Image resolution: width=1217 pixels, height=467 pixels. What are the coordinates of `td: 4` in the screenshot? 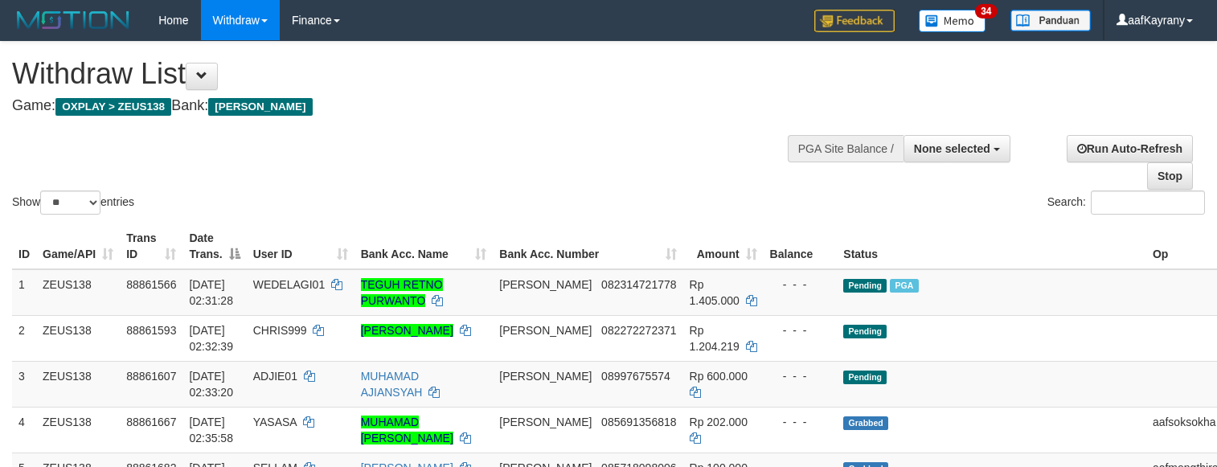 It's located at (24, 429).